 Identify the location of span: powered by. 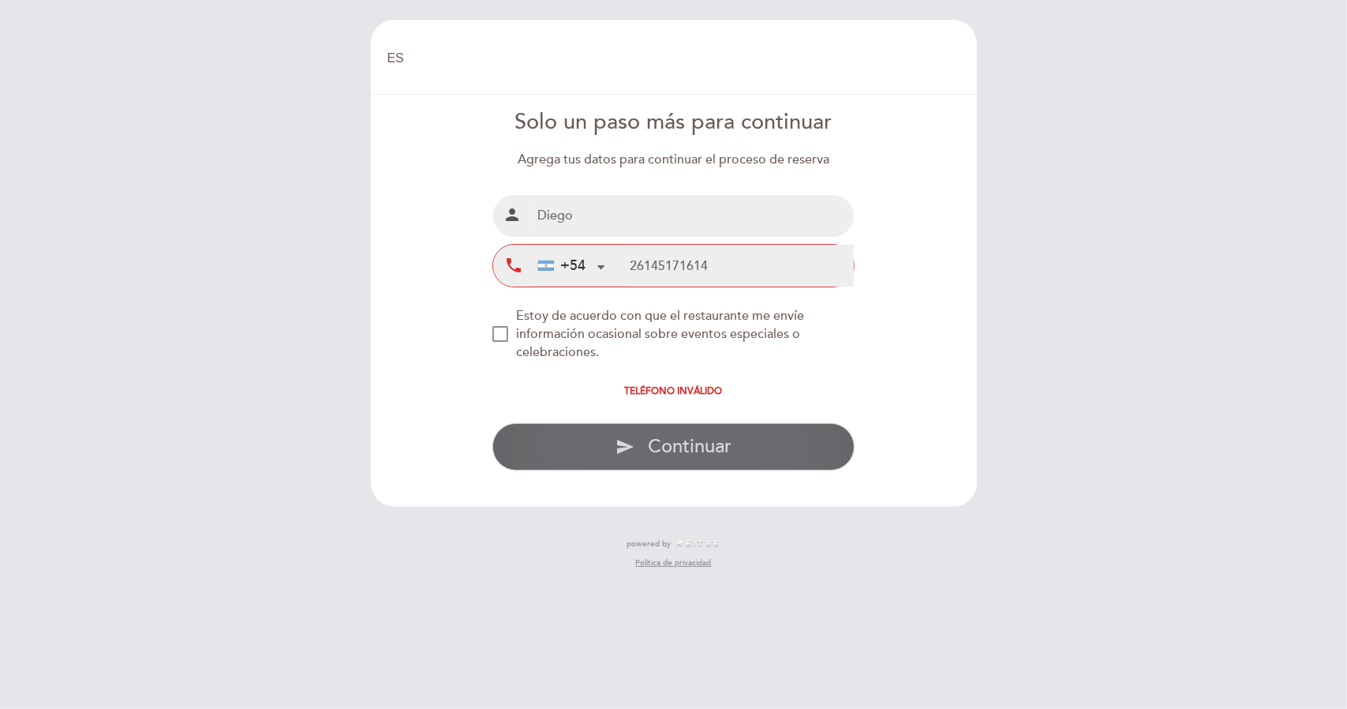
(650, 544).